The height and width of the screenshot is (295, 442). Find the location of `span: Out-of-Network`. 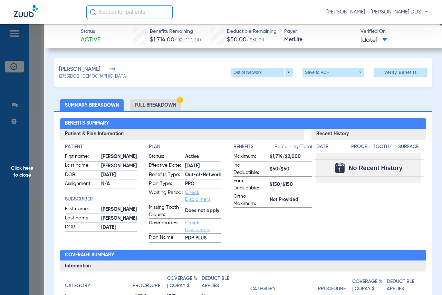

span: Out-of-Network is located at coordinates (203, 175).